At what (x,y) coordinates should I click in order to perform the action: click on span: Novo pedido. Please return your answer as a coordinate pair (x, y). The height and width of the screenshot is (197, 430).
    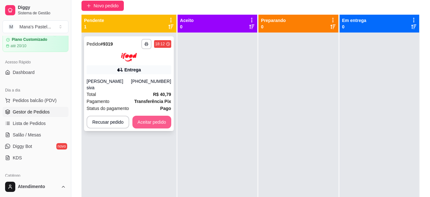
    Looking at the image, I should click on (106, 6).